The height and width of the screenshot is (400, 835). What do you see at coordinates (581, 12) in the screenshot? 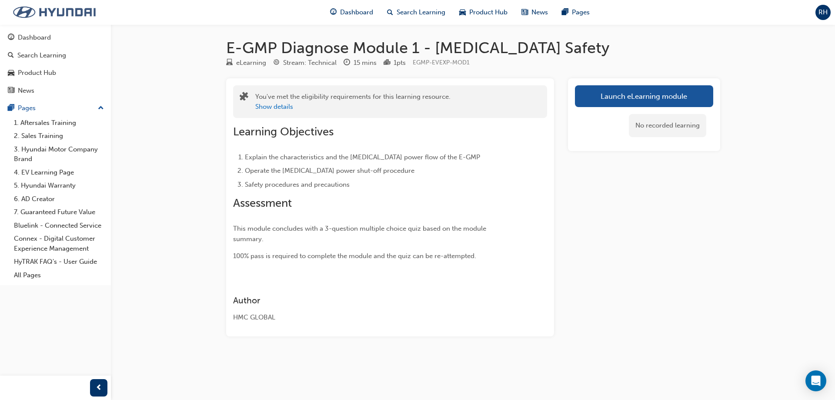
I see `span: Pages` at bounding box center [581, 12].